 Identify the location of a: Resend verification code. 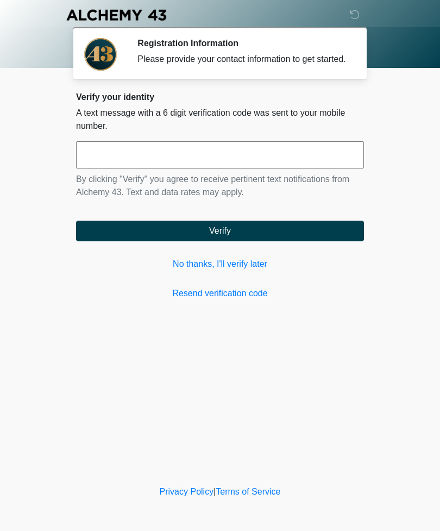
(220, 293).